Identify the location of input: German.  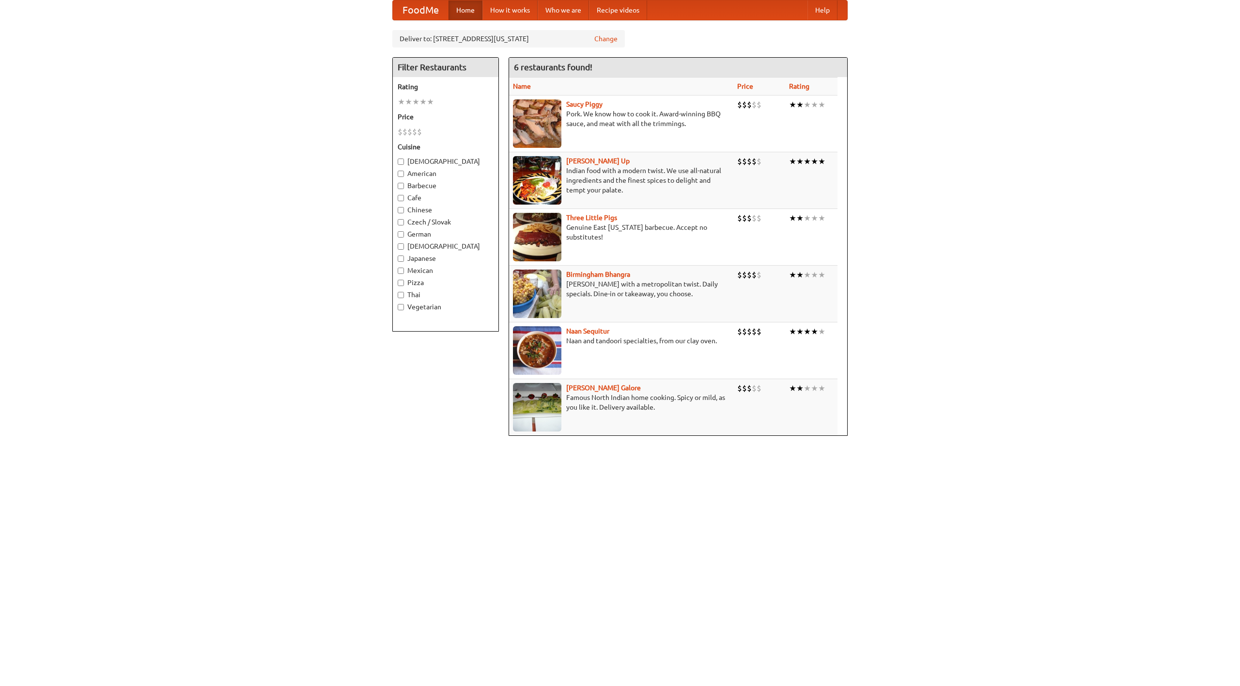
(401, 234).